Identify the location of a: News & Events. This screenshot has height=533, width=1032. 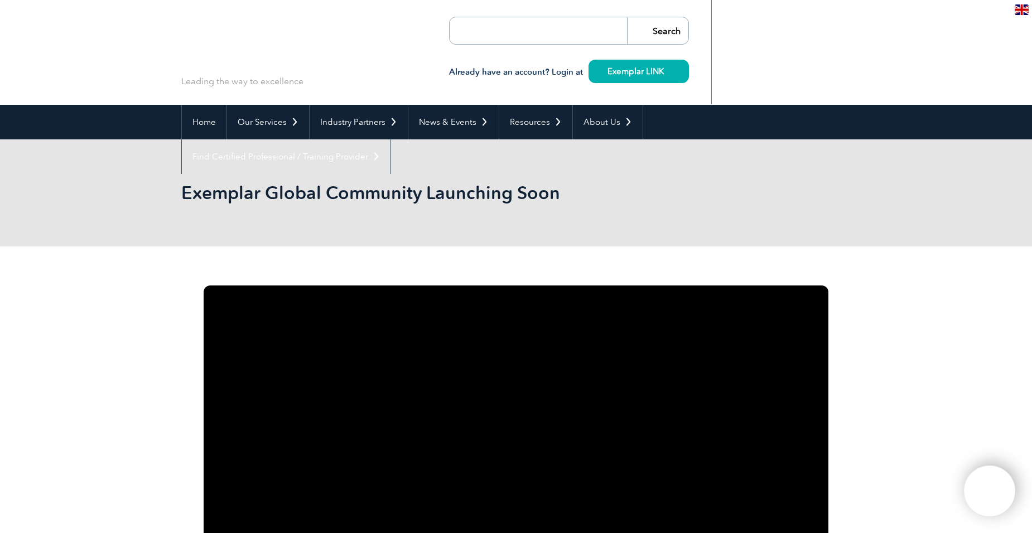
(454, 122).